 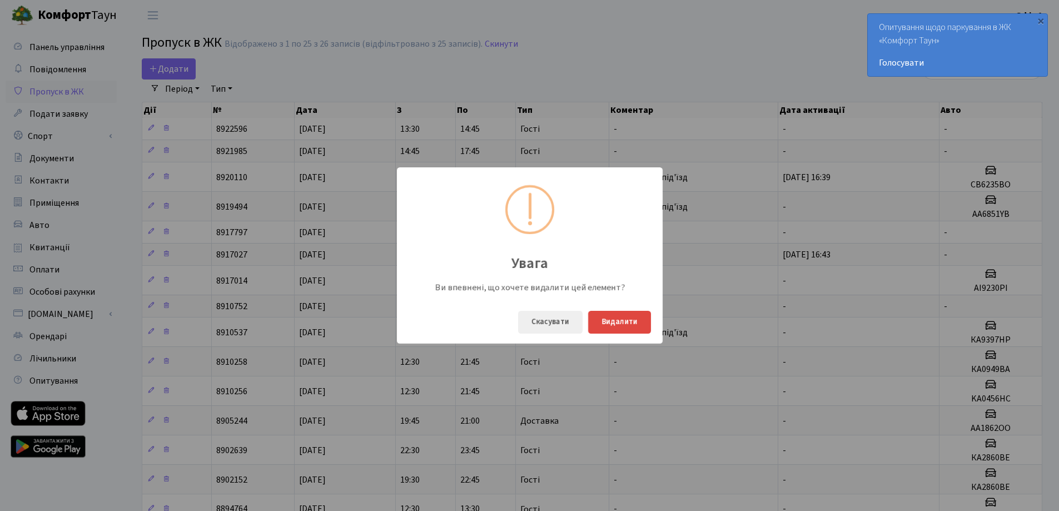 What do you see at coordinates (957, 45) in the screenshot?
I see `div: Опитування щодо паркування в ЖК «Комфорт Таун»` at bounding box center [957, 45].